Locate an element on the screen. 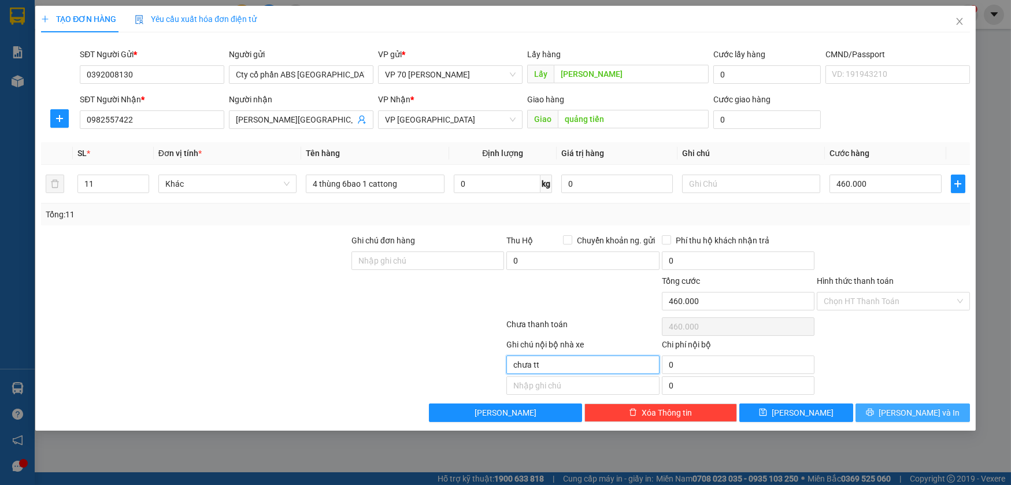  span: Đơn vị tính is located at coordinates (180, 153).